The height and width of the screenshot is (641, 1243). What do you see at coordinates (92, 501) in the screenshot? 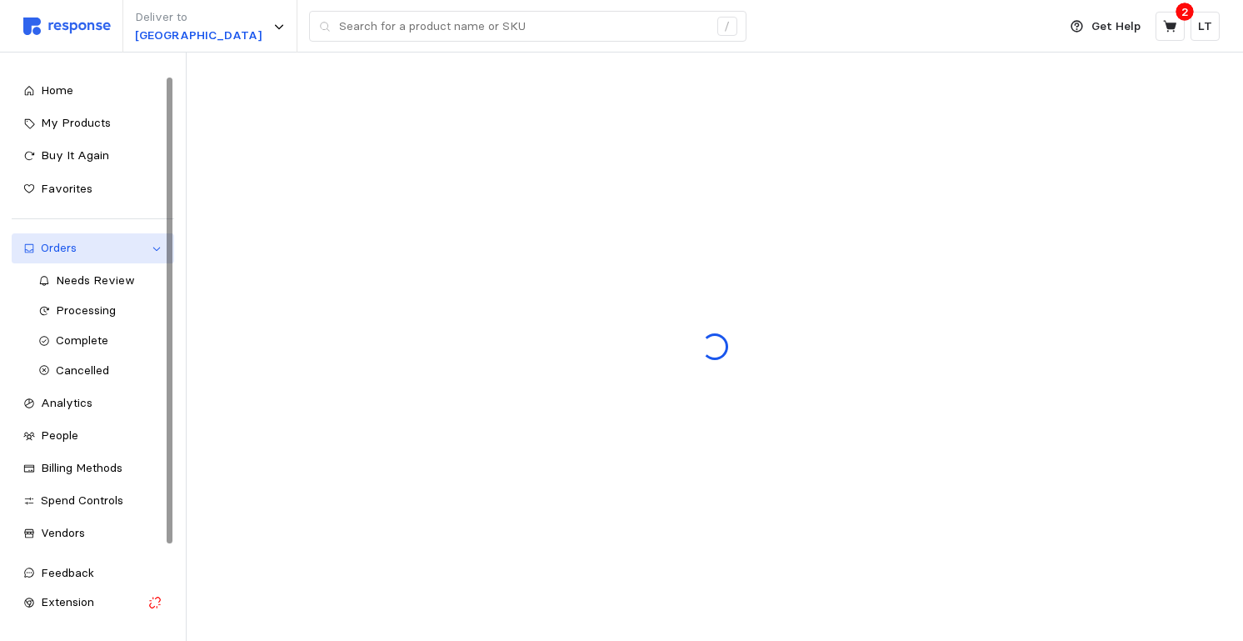
I see `a: Spend Controls` at bounding box center [92, 501].